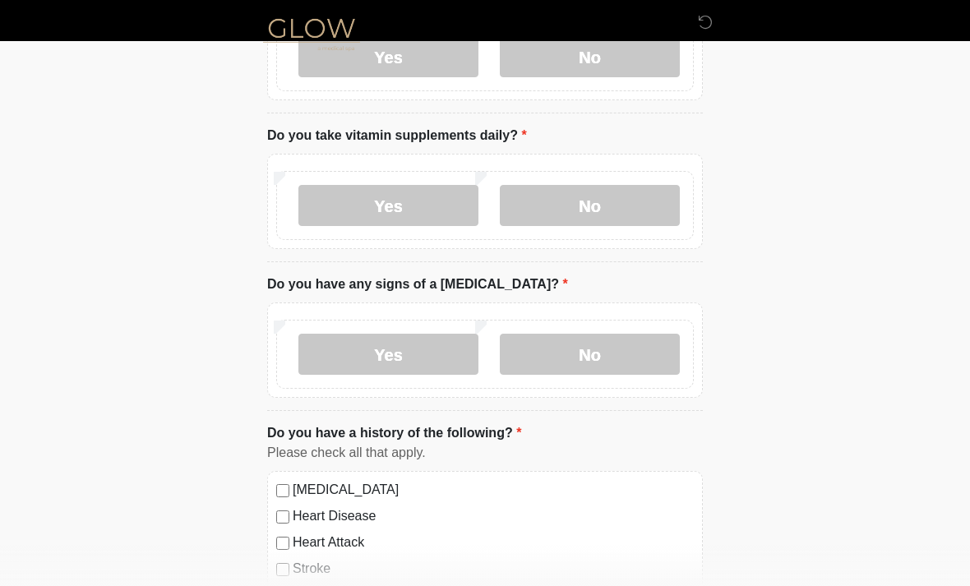 The width and height of the screenshot is (970, 586). What do you see at coordinates (493, 569) in the screenshot?
I see `label: Stroke` at bounding box center [493, 569].